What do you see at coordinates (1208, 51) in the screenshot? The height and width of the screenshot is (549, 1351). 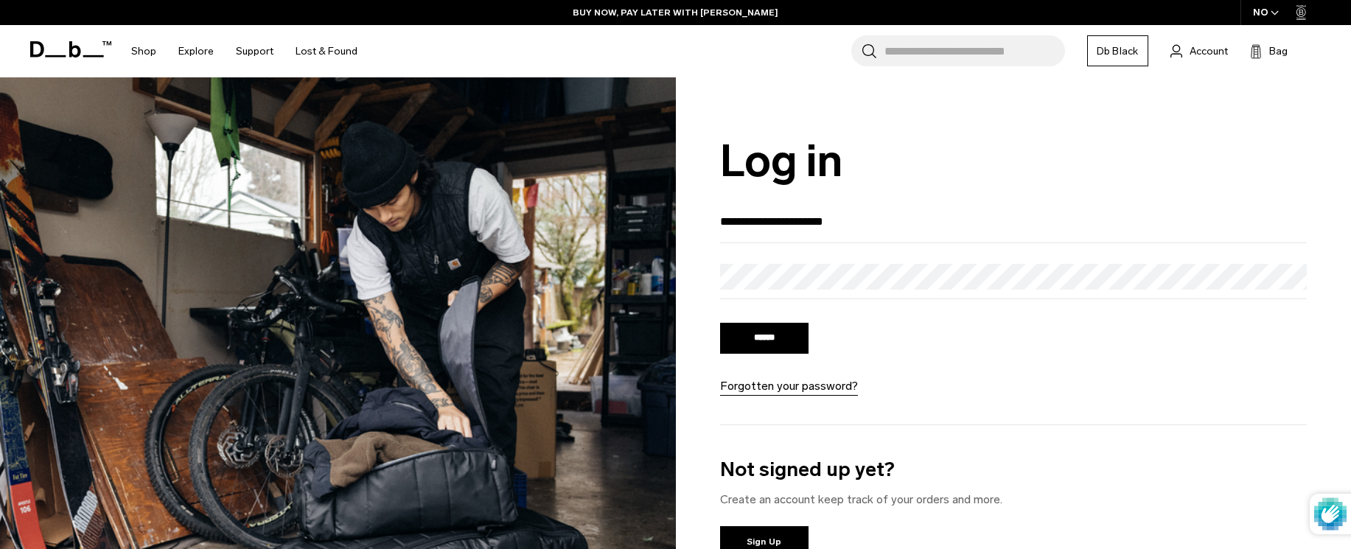 I see `span: Account` at bounding box center [1208, 51].